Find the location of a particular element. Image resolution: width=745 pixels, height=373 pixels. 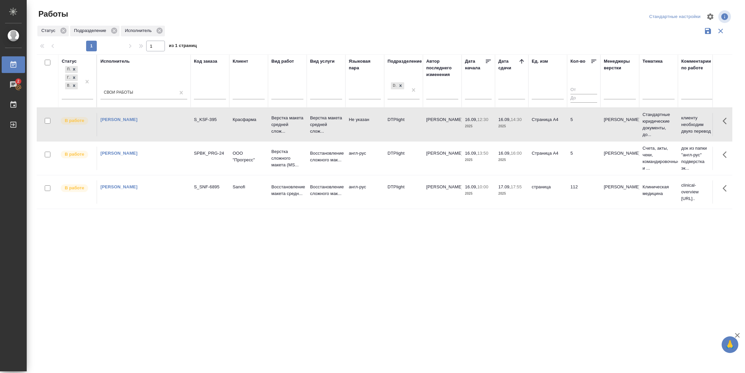

p: 13:50 is located at coordinates (482, 153).